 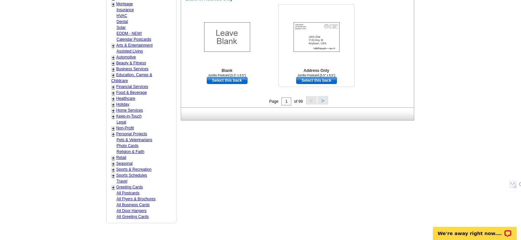 What do you see at coordinates (121, 28) in the screenshot?
I see `a: Solar` at bounding box center [121, 28].